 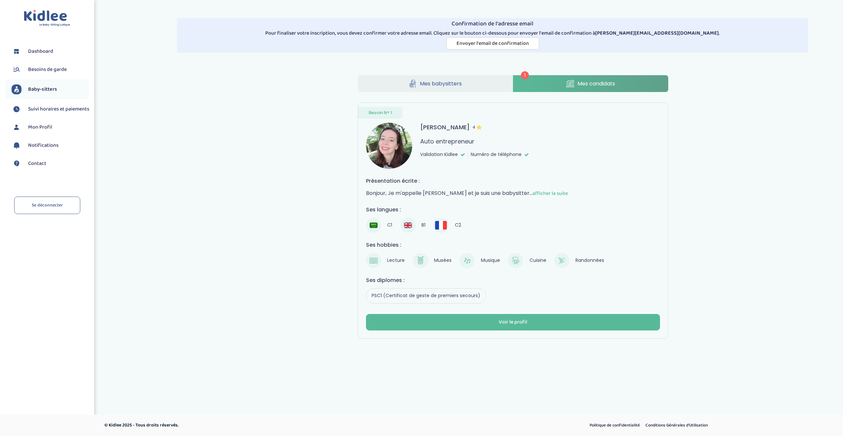 I want to click on p: Auto entrepreneur, so click(x=447, y=141).